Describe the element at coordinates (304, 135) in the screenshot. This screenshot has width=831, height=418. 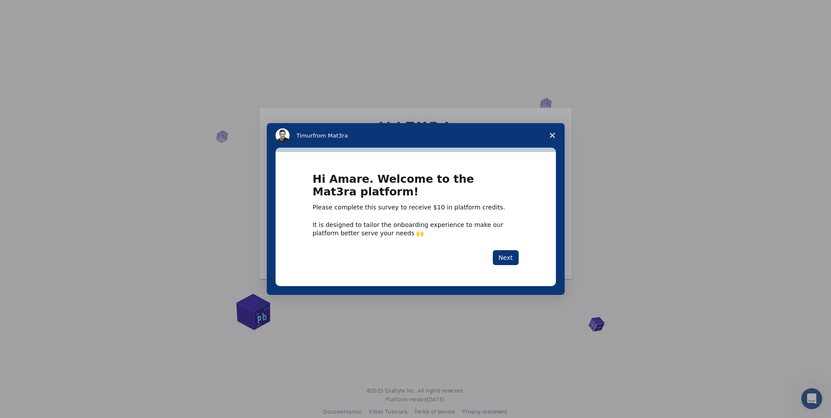
I see `span: Timur` at that location.